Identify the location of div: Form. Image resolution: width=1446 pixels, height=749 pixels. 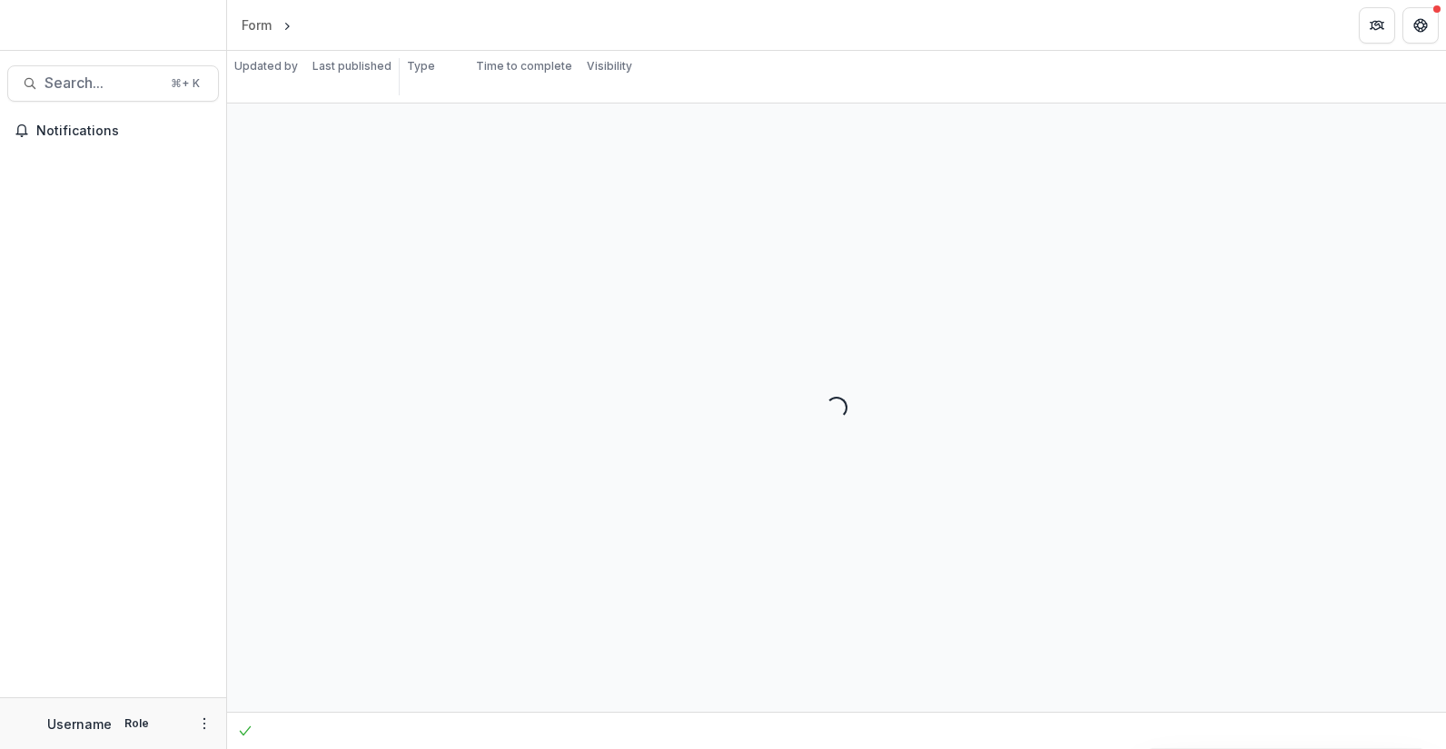
(256, 25).